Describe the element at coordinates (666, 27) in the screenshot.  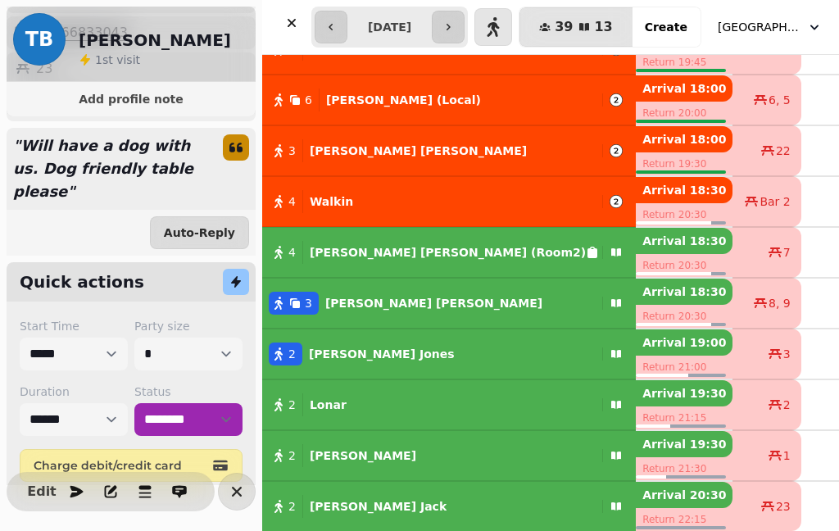
I see `button: Create` at that location.